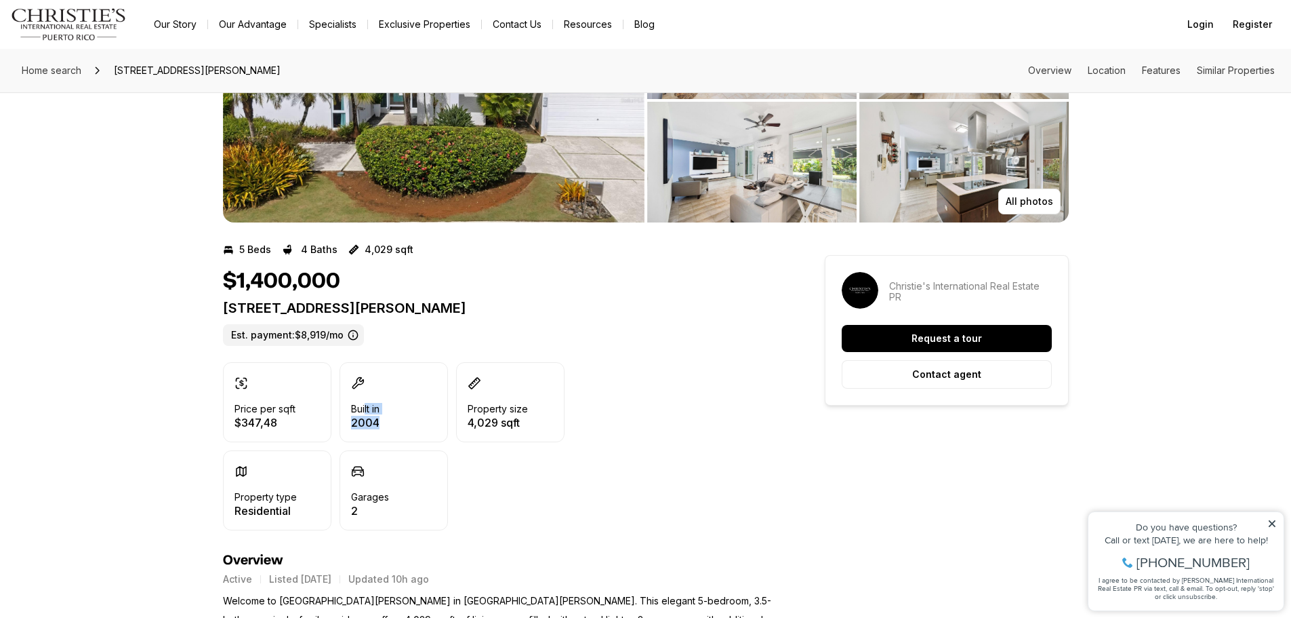 The height and width of the screenshot is (618, 1291). Describe the element at coordinates (588, 24) in the screenshot. I see `a: Resources` at that location.